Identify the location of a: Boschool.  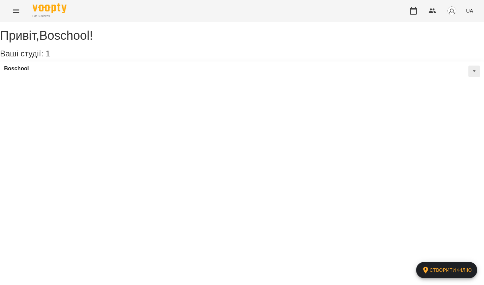
(16, 69).